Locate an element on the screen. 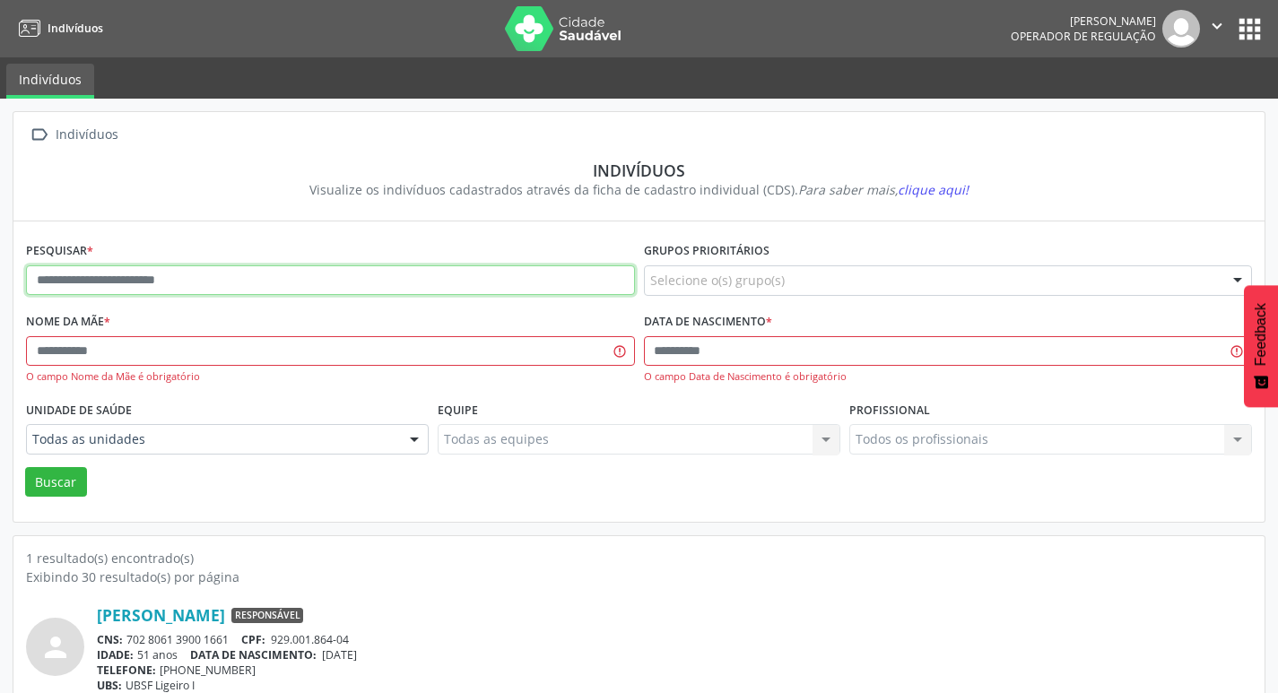  span: CNS: is located at coordinates (109, 640).